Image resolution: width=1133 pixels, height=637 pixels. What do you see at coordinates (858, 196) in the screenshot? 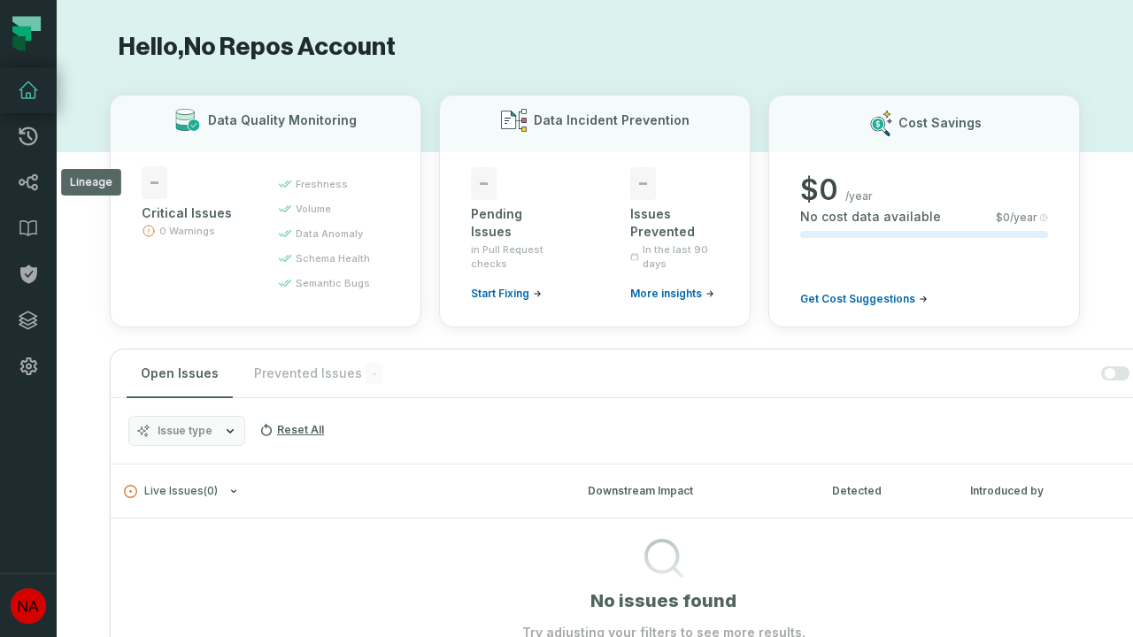
I see `span: /year` at bounding box center [858, 196].